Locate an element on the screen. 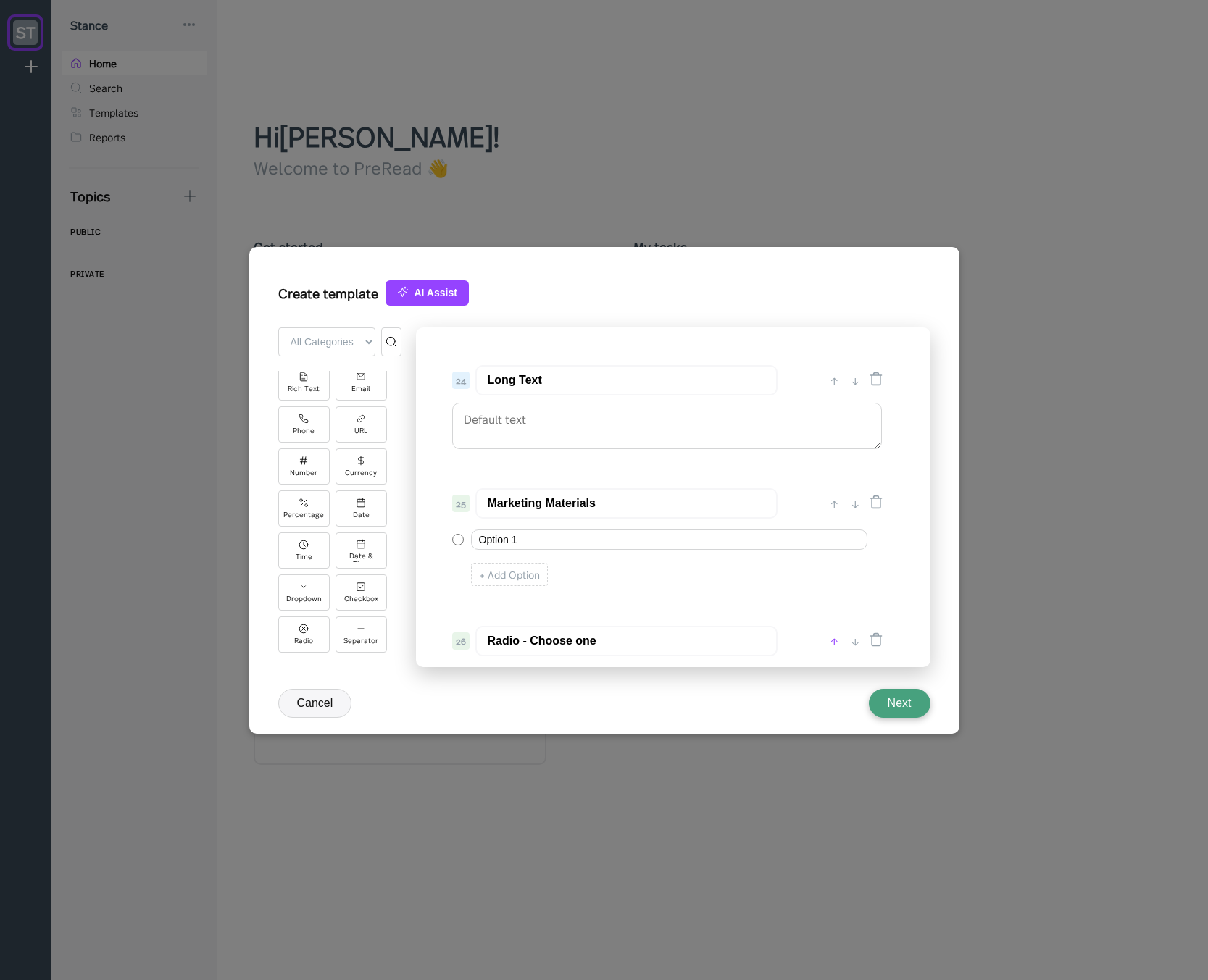  div: 25 is located at coordinates (461, 503).